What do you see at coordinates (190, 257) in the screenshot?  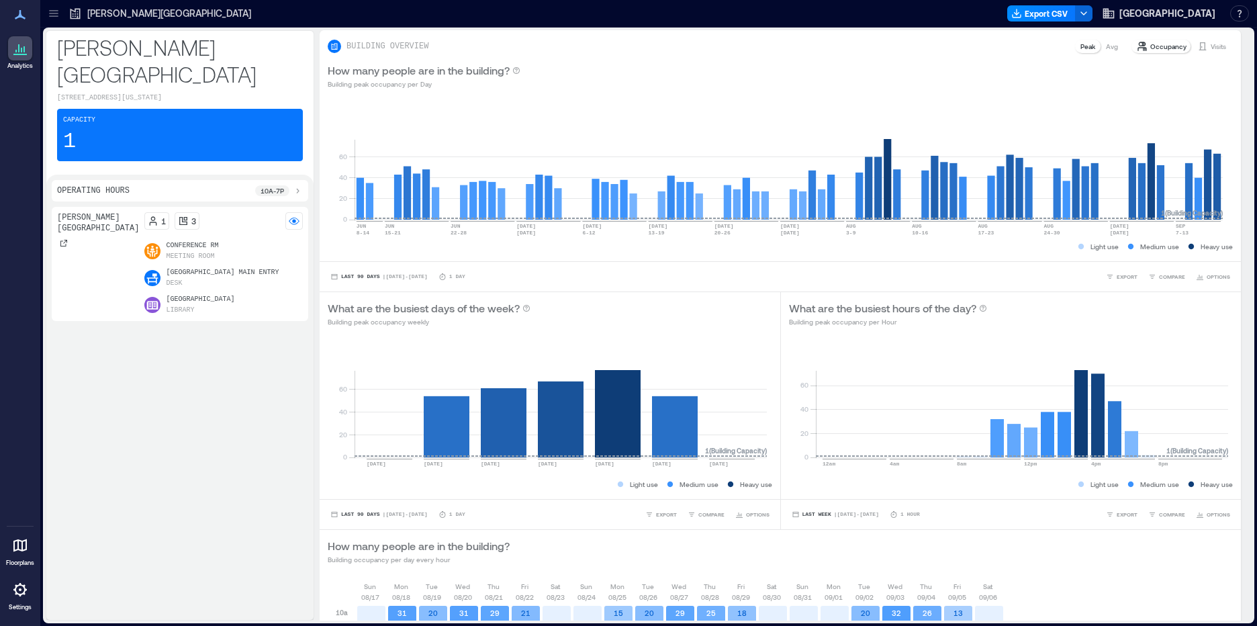 I see `p: Meeting Room` at bounding box center [190, 257].